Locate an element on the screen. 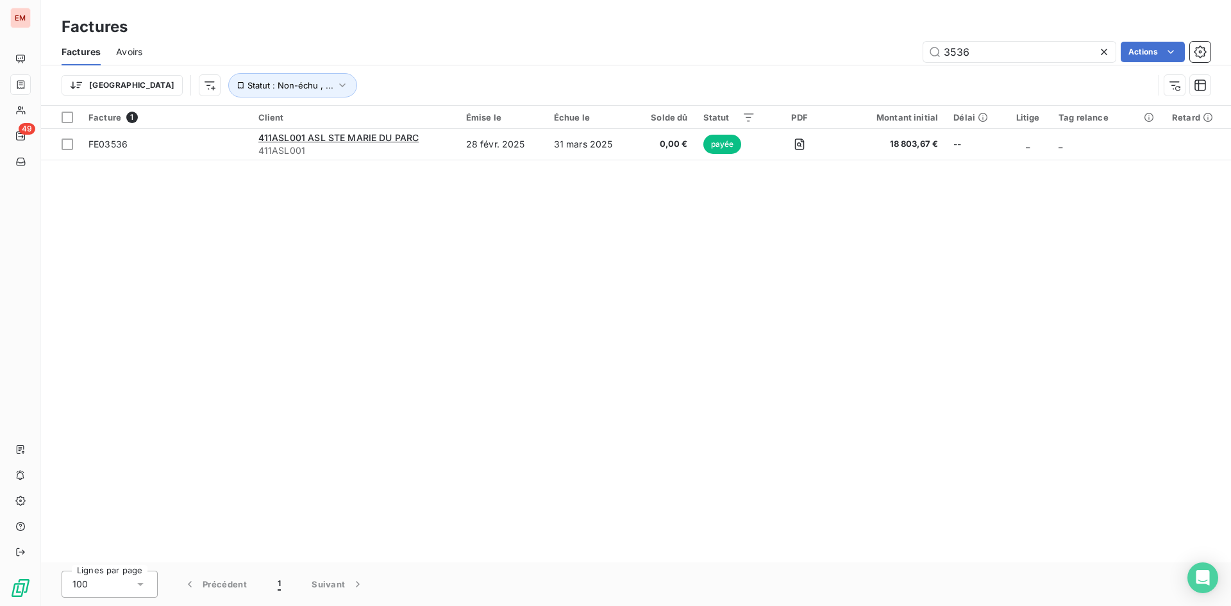 The height and width of the screenshot is (606, 1231). div: Open Intercom Messenger is located at coordinates (1203, 578).